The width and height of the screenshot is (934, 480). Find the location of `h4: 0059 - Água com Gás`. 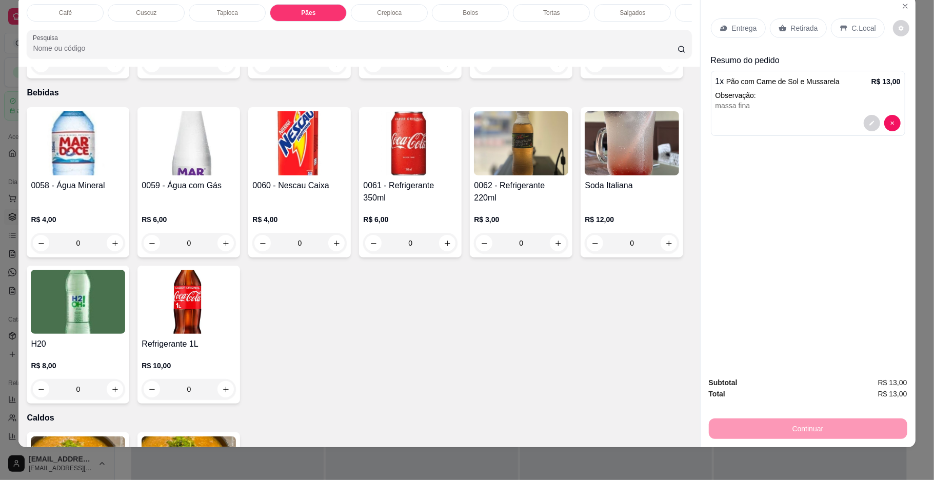

h4: 0059 - Água com Gás is located at coordinates (189, 186).